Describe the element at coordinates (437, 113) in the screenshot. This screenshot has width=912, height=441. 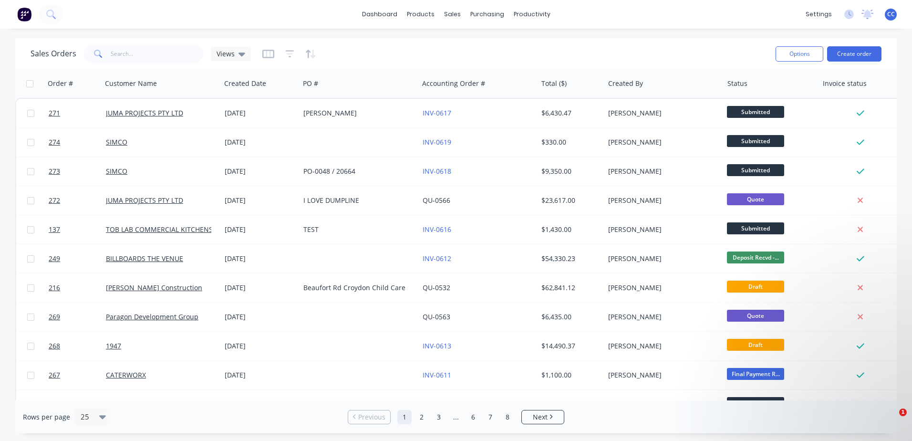
I see `a: INV-0617` at that location.